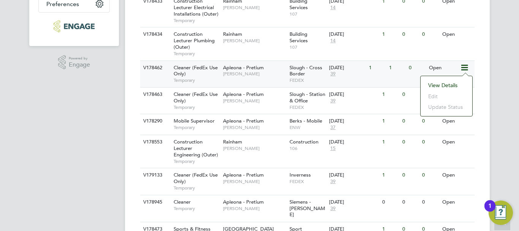 Image resolution: width=519 pixels, height=231 pixels. What do you see at coordinates (79, 58) in the screenshot?
I see `span: Powered by` at bounding box center [79, 58].